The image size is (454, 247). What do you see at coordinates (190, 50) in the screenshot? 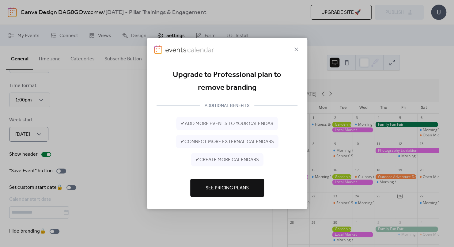
I see `img: logo-type` at bounding box center [190, 50].